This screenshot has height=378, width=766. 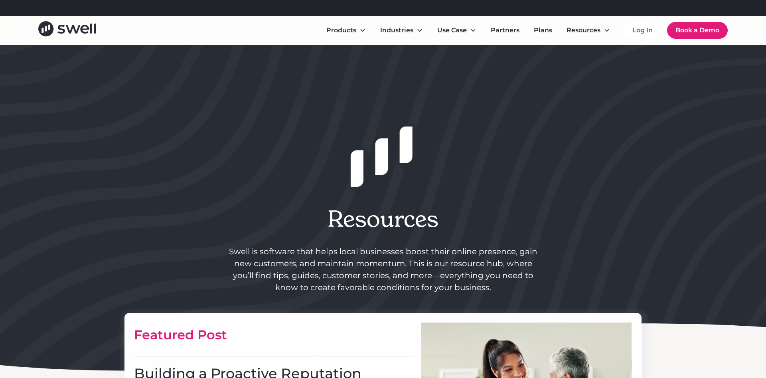 What do you see at coordinates (180, 335) in the screenshot?
I see `h4: Featured Post` at bounding box center [180, 335].